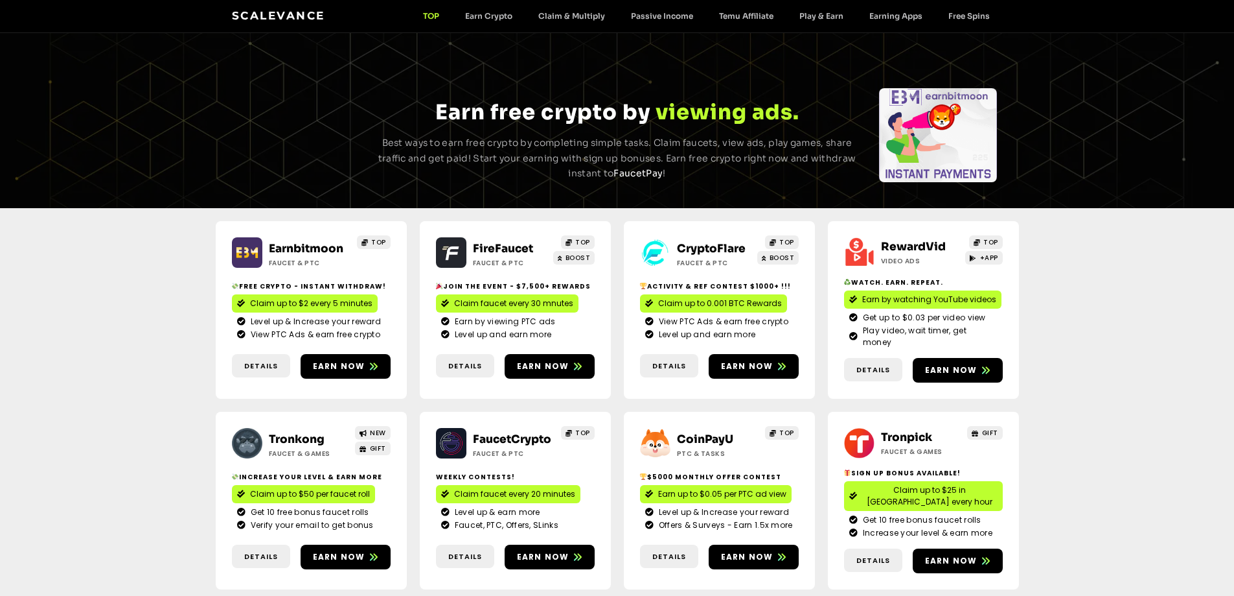 The image size is (1234, 596). What do you see at coordinates (311, 286) in the screenshot?
I see `h2: Free crypto - Instant withdraw!` at bounding box center [311, 286].